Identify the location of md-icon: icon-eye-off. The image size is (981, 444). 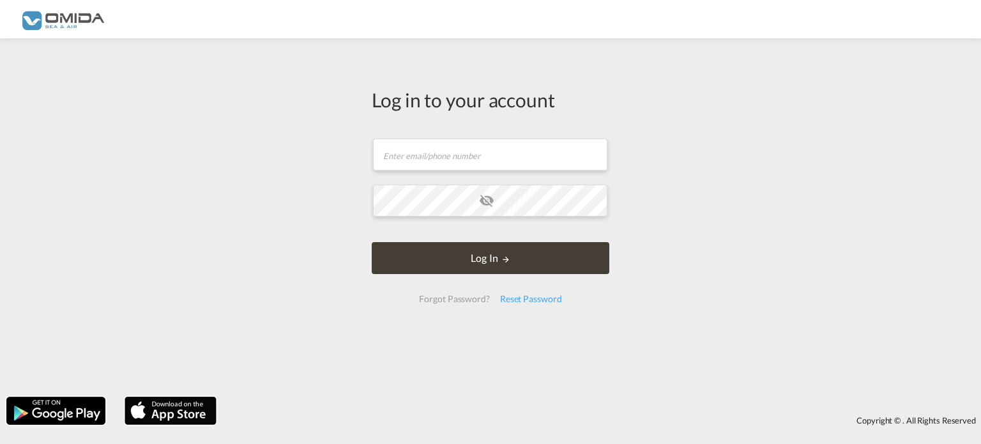
(487, 201).